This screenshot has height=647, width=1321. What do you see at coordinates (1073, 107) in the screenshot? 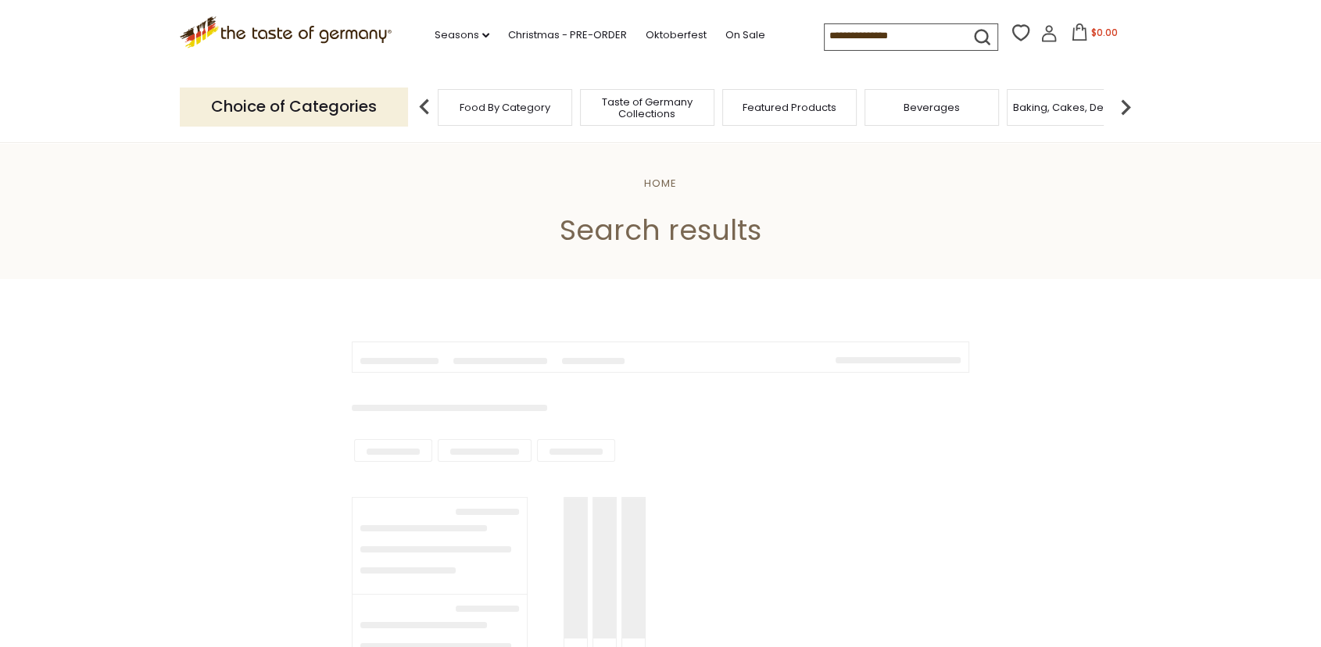
I see `a: Baking, Cakes, Desserts` at bounding box center [1073, 107].